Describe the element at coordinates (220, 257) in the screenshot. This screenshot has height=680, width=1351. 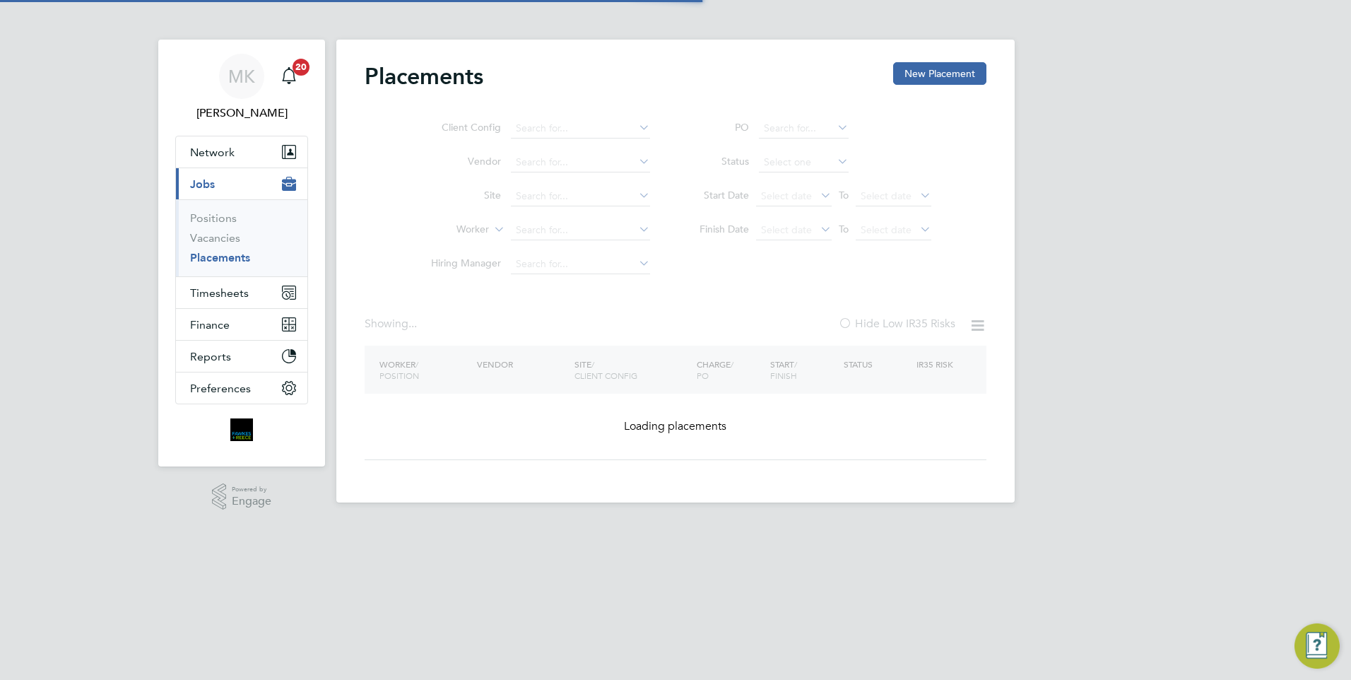
I see `a: Placements` at that location.